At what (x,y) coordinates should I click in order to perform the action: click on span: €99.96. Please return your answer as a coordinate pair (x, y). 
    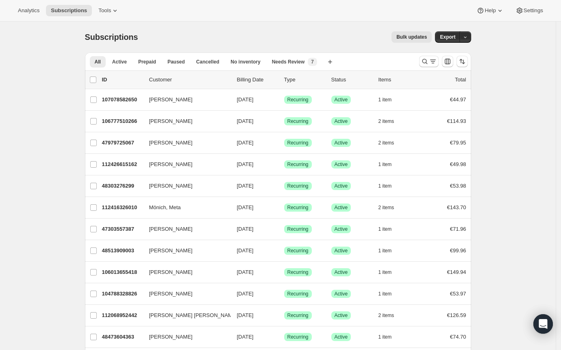
    Looking at the image, I should click on (458, 250).